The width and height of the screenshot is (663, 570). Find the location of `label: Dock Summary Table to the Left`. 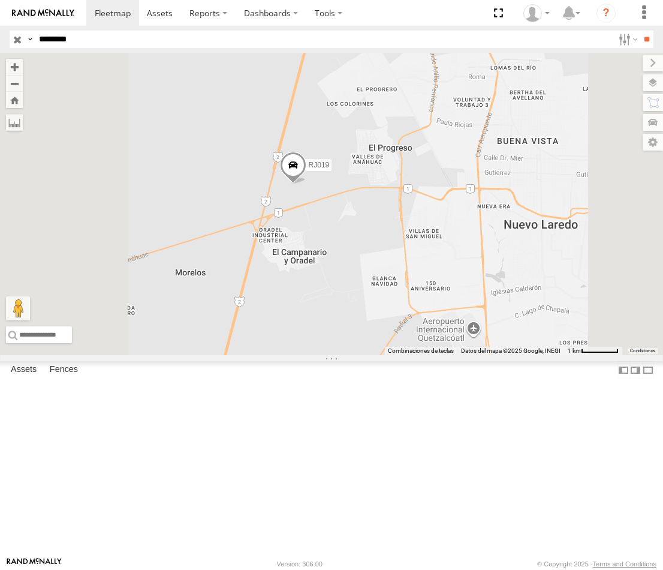

label: Dock Summary Table to the Left is located at coordinates (624, 369).